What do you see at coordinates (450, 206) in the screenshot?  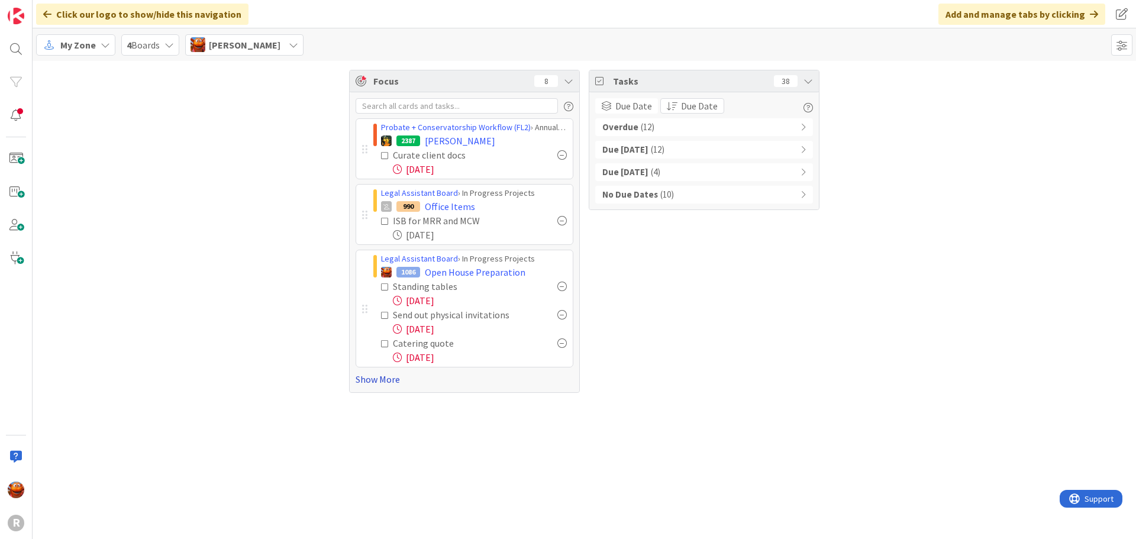 I see `span: Office Items` at bounding box center [450, 206].